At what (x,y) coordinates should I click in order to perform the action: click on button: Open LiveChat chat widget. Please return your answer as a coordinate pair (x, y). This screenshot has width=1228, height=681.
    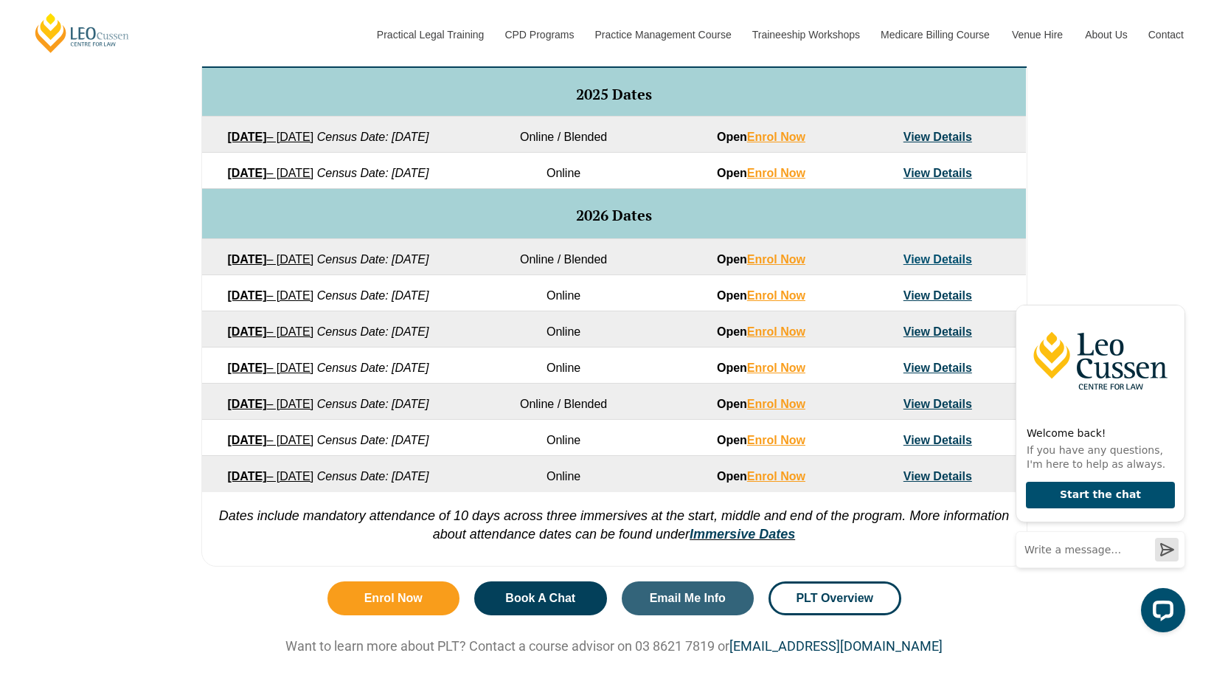
    Looking at the image, I should click on (159, 333).